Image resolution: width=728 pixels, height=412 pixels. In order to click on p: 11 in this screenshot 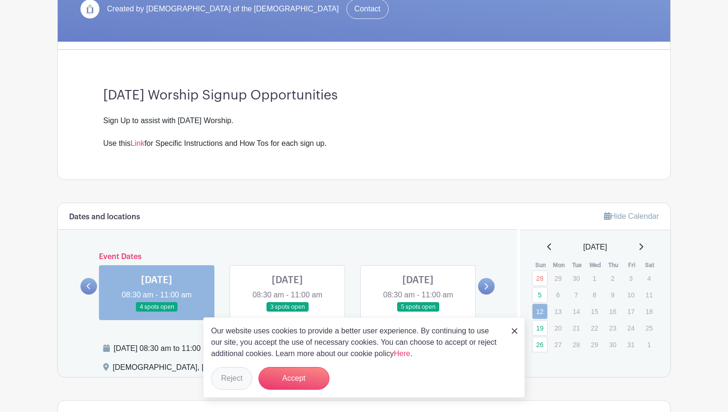, I will do `click(649, 295)`.